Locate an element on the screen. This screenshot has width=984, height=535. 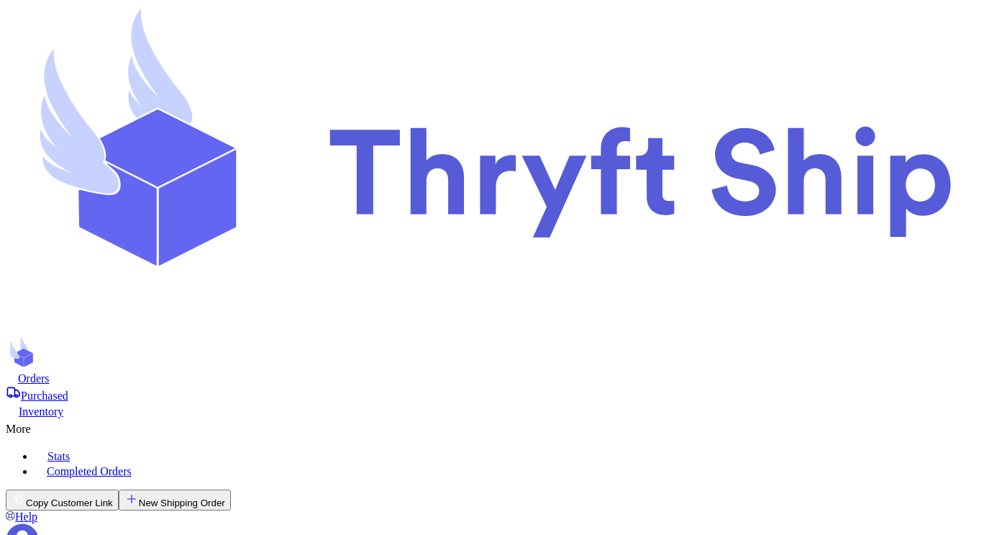
div: Stats is located at coordinates (507, 455).